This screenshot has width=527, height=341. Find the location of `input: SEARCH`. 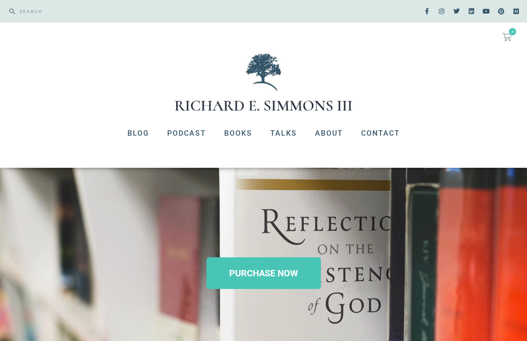

input: SEARCH is located at coordinates (137, 11).